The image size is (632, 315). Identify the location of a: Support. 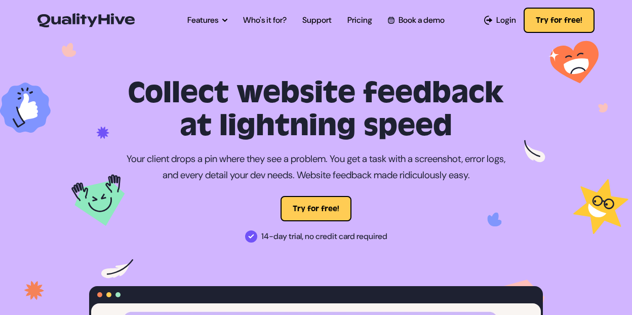
(317, 20).